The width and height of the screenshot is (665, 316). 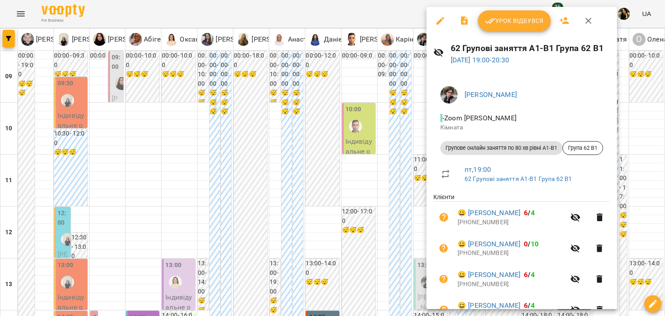 What do you see at coordinates (501, 148) in the screenshot?
I see `span: Групове онлайн заняття по 80 хв рівні А1-В1` at bounding box center [501, 148].